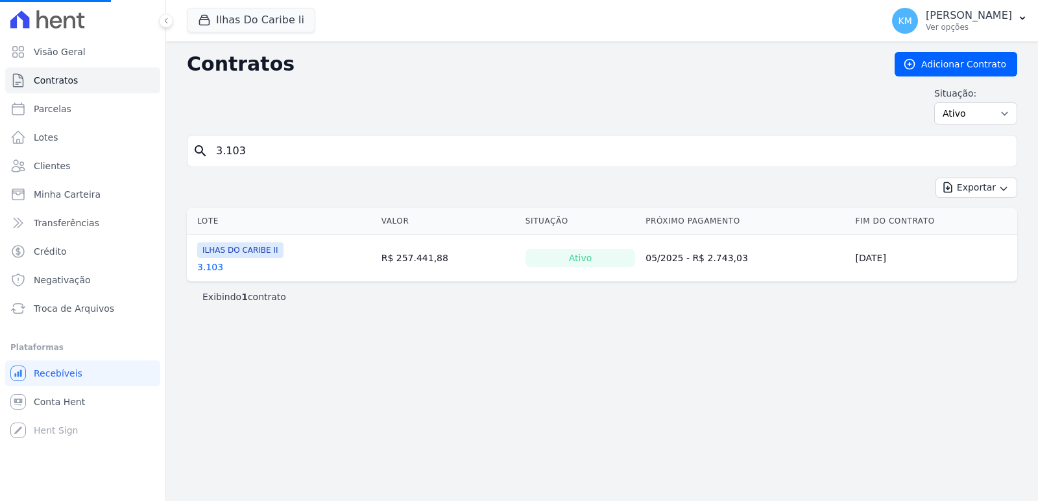  Describe the element at coordinates (240, 250) in the screenshot. I see `span: ILHAS DO CARIBE II` at that location.